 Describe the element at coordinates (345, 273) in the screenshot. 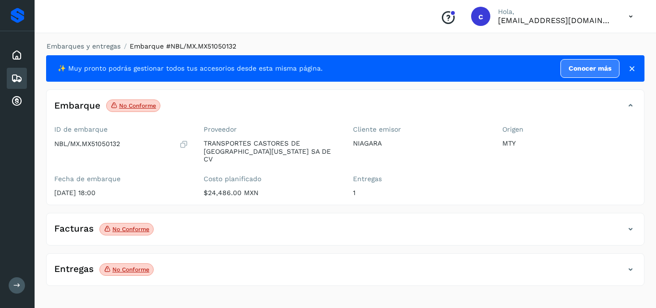

I see `div: EntregasNo conforme` at that location.